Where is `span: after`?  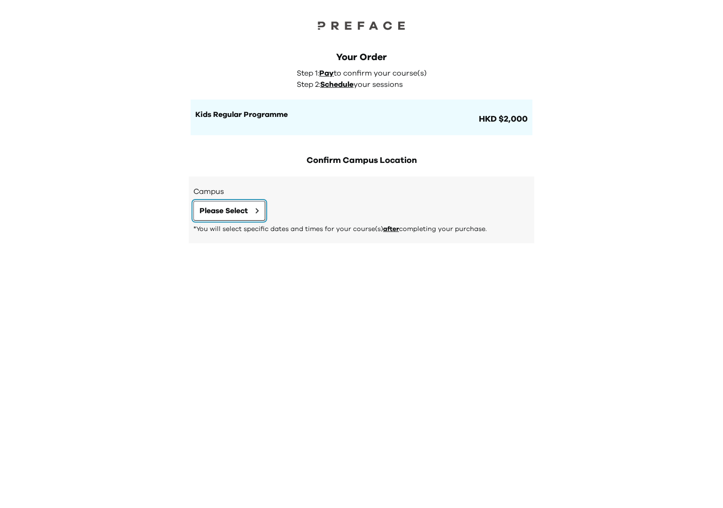
span: after is located at coordinates (391, 229).